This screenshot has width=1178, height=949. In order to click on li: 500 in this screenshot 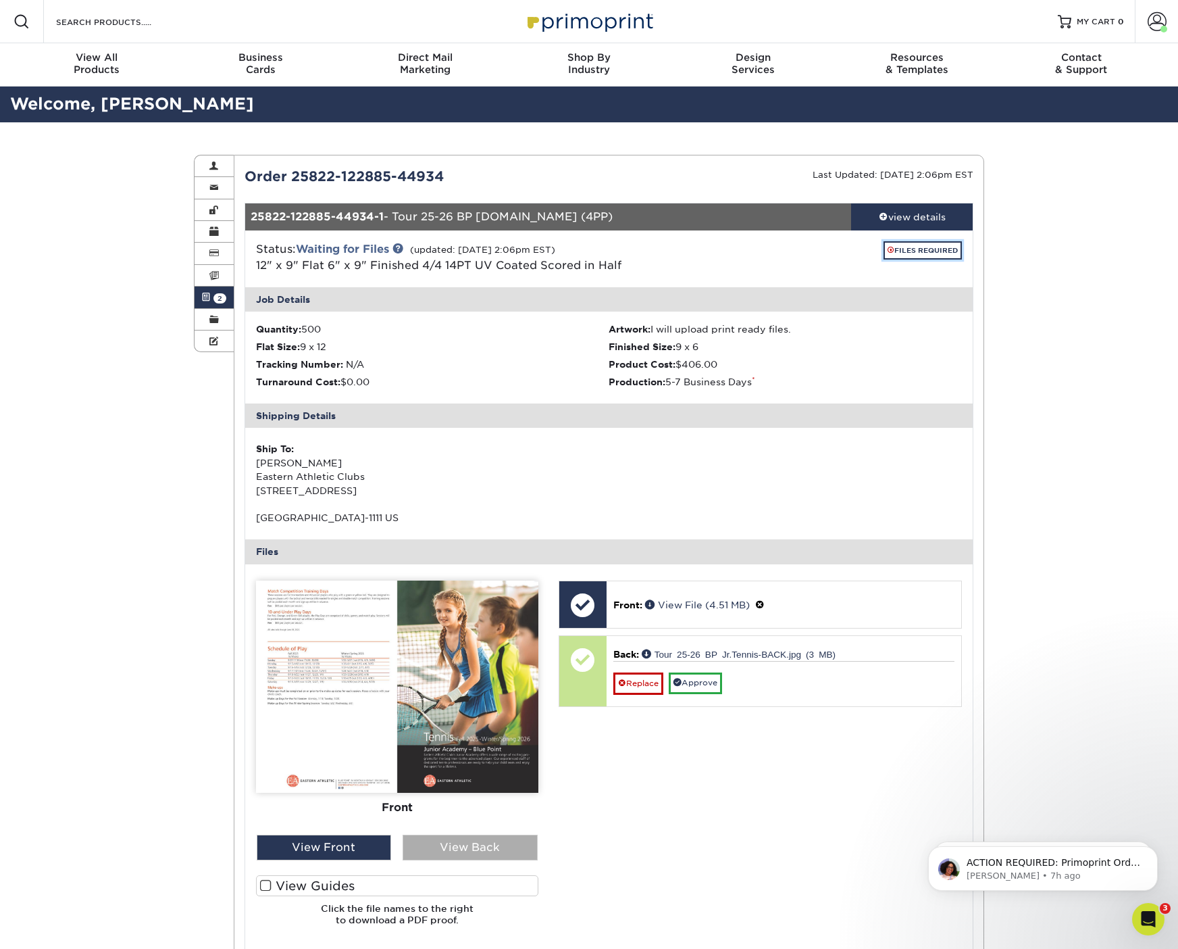, I will do `click(432, 329)`.